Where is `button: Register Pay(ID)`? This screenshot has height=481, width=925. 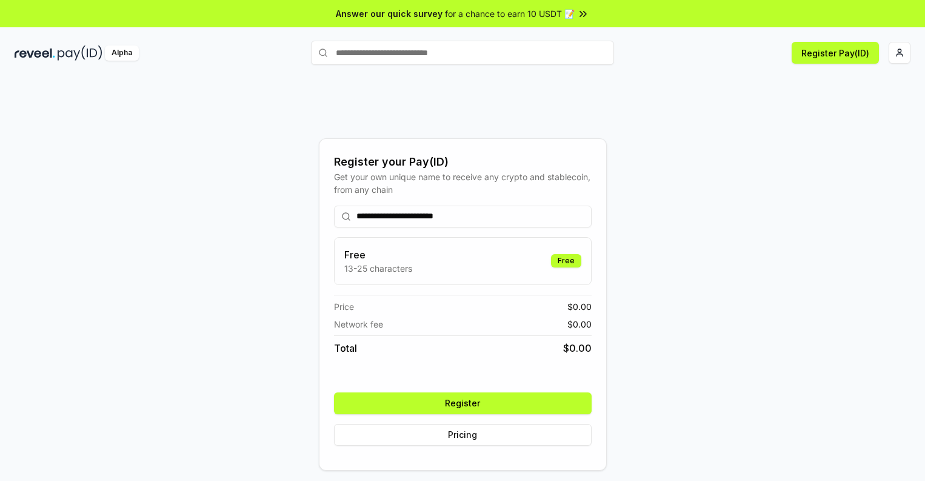
button: Register Pay(ID) is located at coordinates (835, 53).